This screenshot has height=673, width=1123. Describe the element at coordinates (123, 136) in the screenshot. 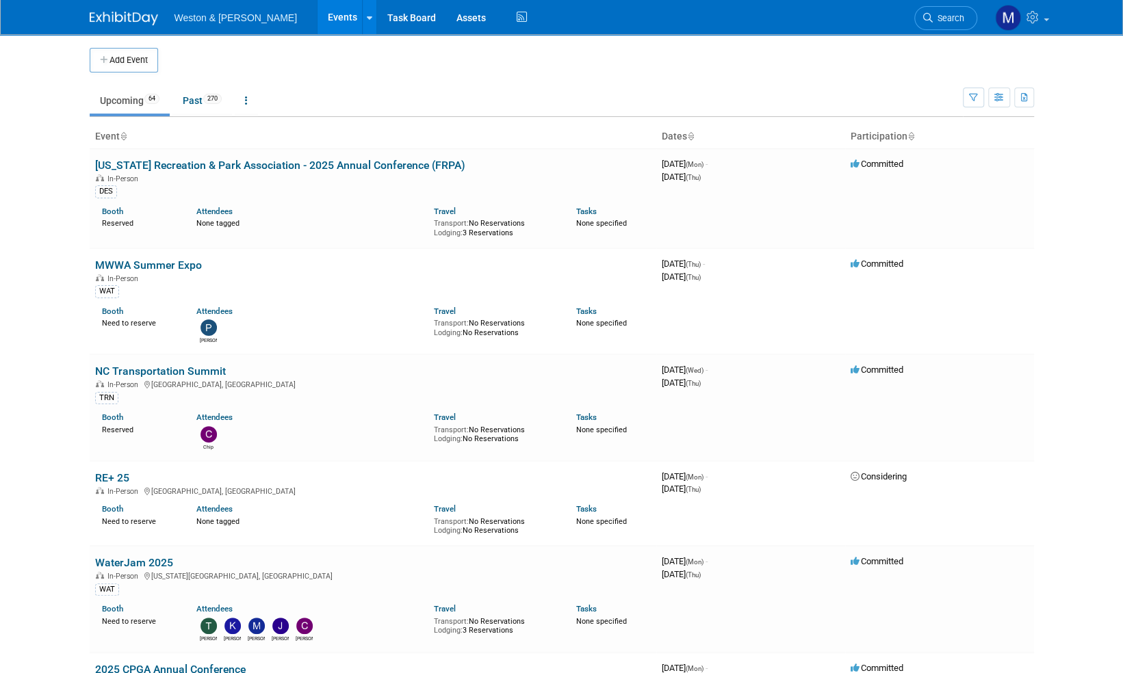

I see `a: Sort by Event Name` at that location.